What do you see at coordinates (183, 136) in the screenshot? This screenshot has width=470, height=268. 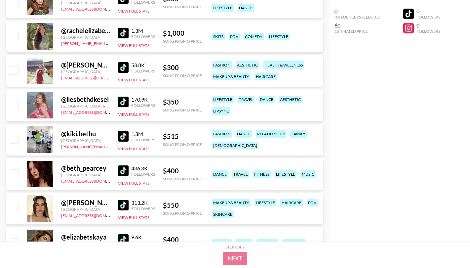 I see `div: $ 515` at bounding box center [183, 136].